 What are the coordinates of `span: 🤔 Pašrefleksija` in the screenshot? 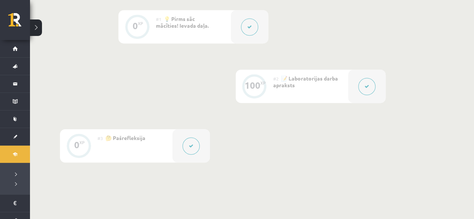 It's located at (125, 138).